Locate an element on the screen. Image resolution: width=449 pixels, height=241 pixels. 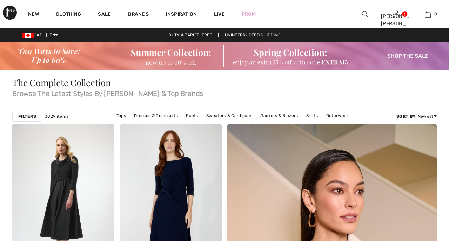
a: Jackets & Blazers is located at coordinates (279, 116).